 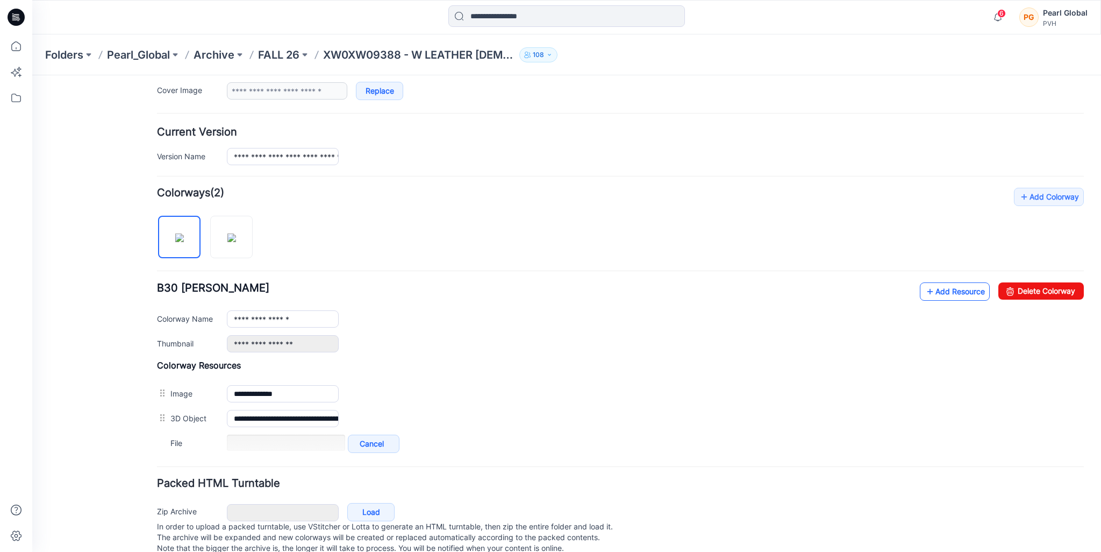 I want to click on a: Load, so click(x=339, y=437).